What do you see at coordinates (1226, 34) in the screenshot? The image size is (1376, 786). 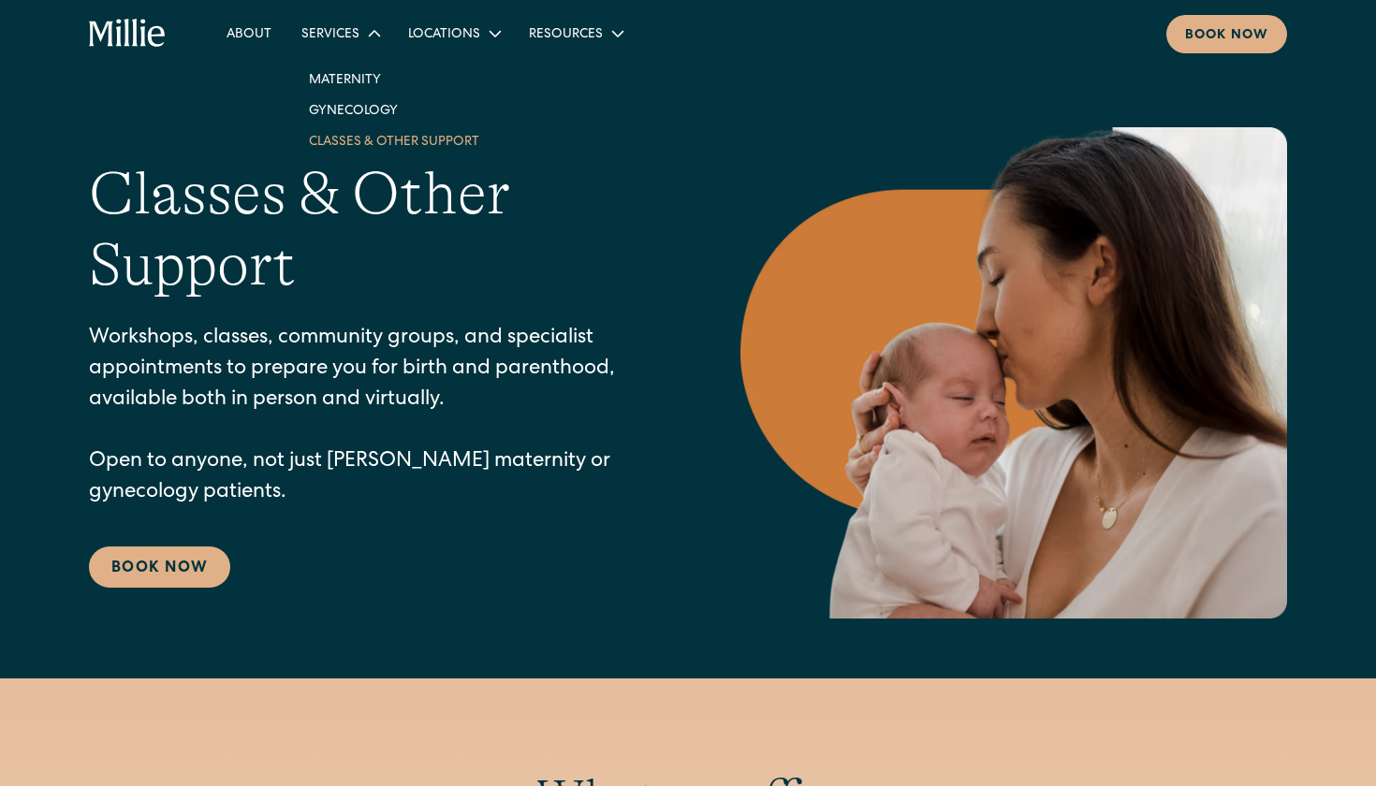 I see `a: Book now` at bounding box center [1226, 34].